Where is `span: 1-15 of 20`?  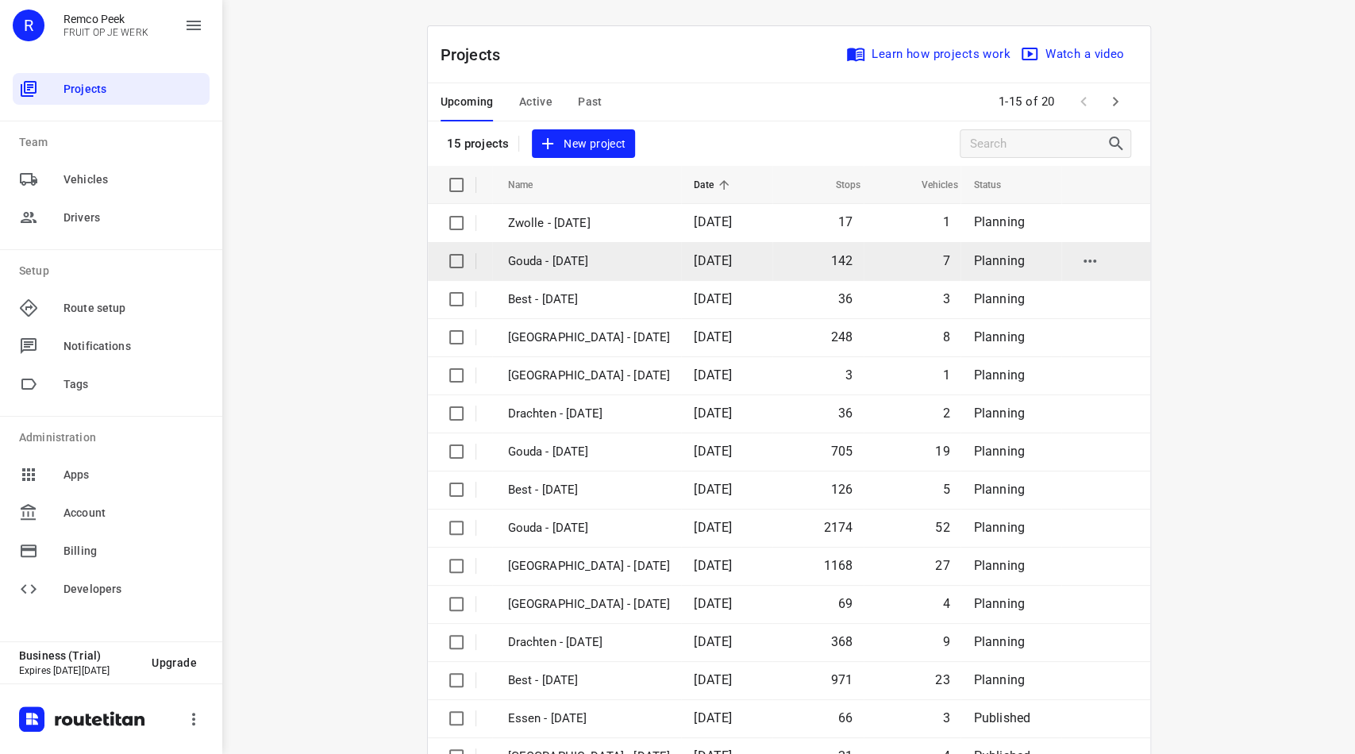 span: 1-15 of 20 is located at coordinates (1026, 102).